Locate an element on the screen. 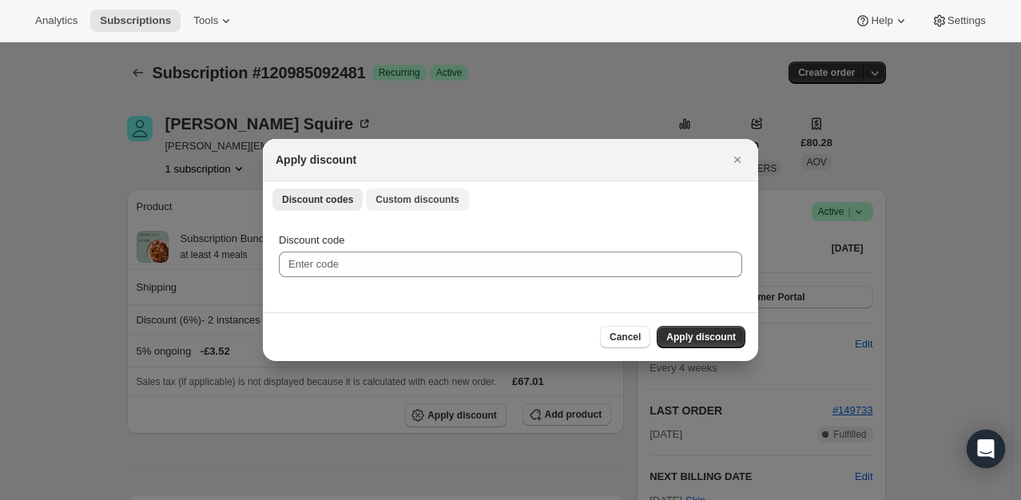  span: Subscriptions is located at coordinates (135, 21).